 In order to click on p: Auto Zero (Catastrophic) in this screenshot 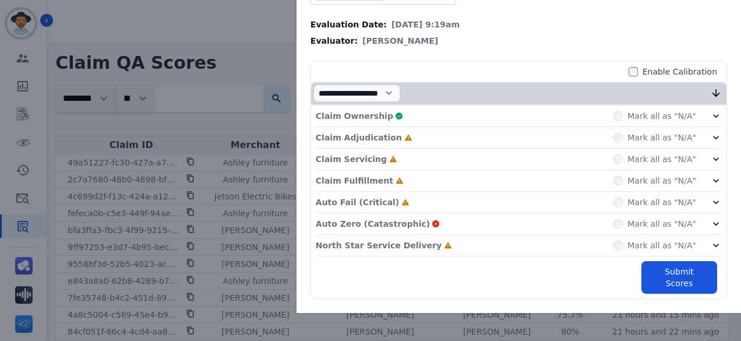, I will do `click(373, 224)`.